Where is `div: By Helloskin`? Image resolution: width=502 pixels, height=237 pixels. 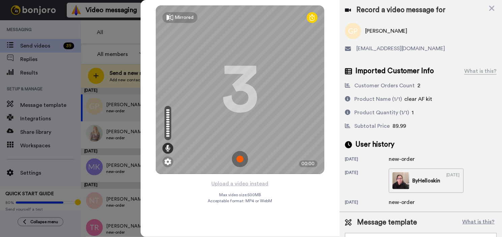 div: By Helloskin is located at coordinates (426, 181).